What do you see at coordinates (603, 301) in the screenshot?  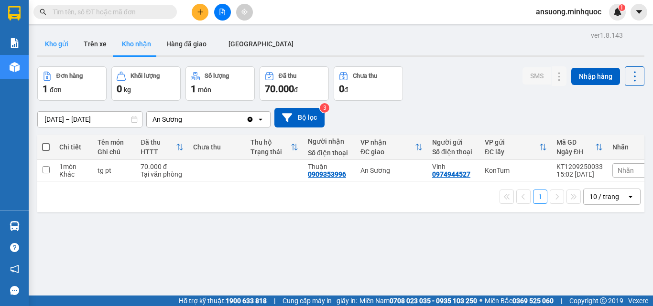 I see `span: copyright` at bounding box center [603, 301].